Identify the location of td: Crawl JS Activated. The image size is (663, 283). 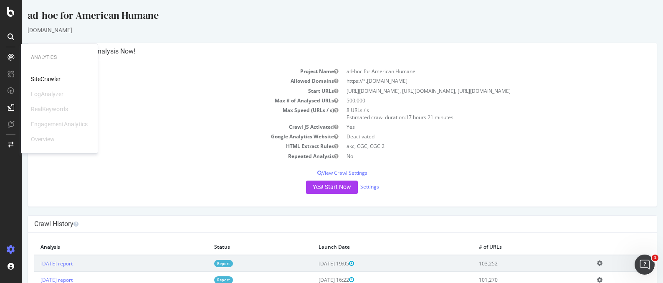
(167, 126).